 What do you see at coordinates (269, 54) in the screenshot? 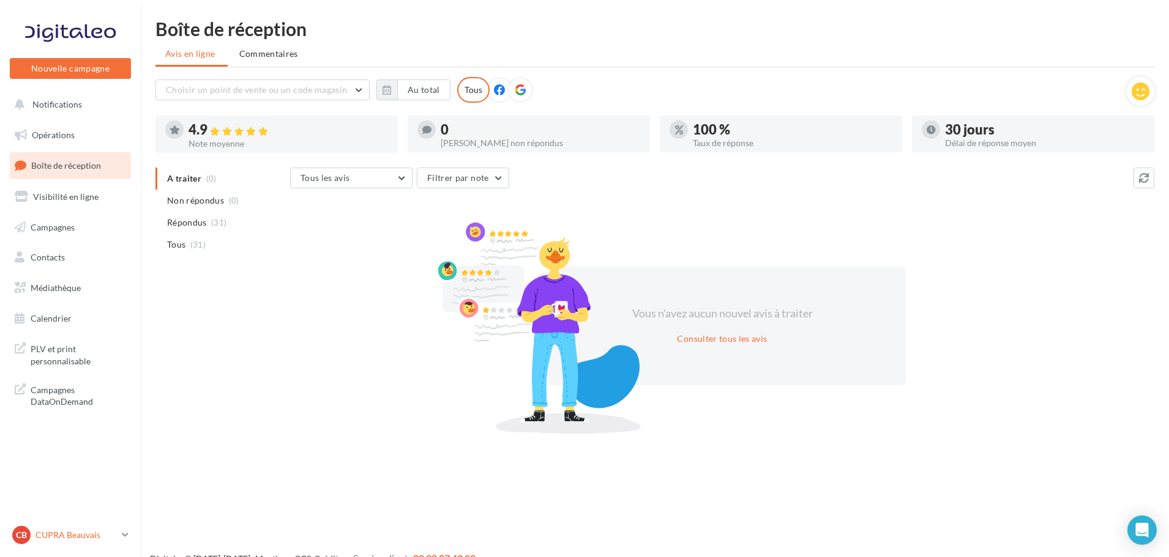
I see `span: Commentaires` at bounding box center [269, 54].